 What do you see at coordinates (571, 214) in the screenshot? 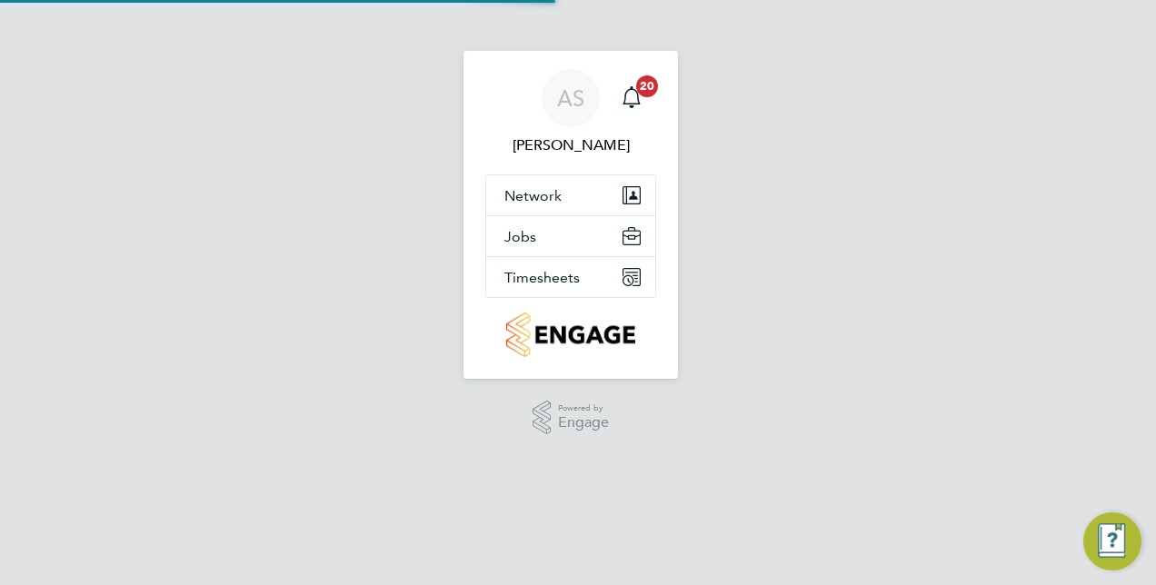
I see `nav: Main navigation` at bounding box center [571, 214].